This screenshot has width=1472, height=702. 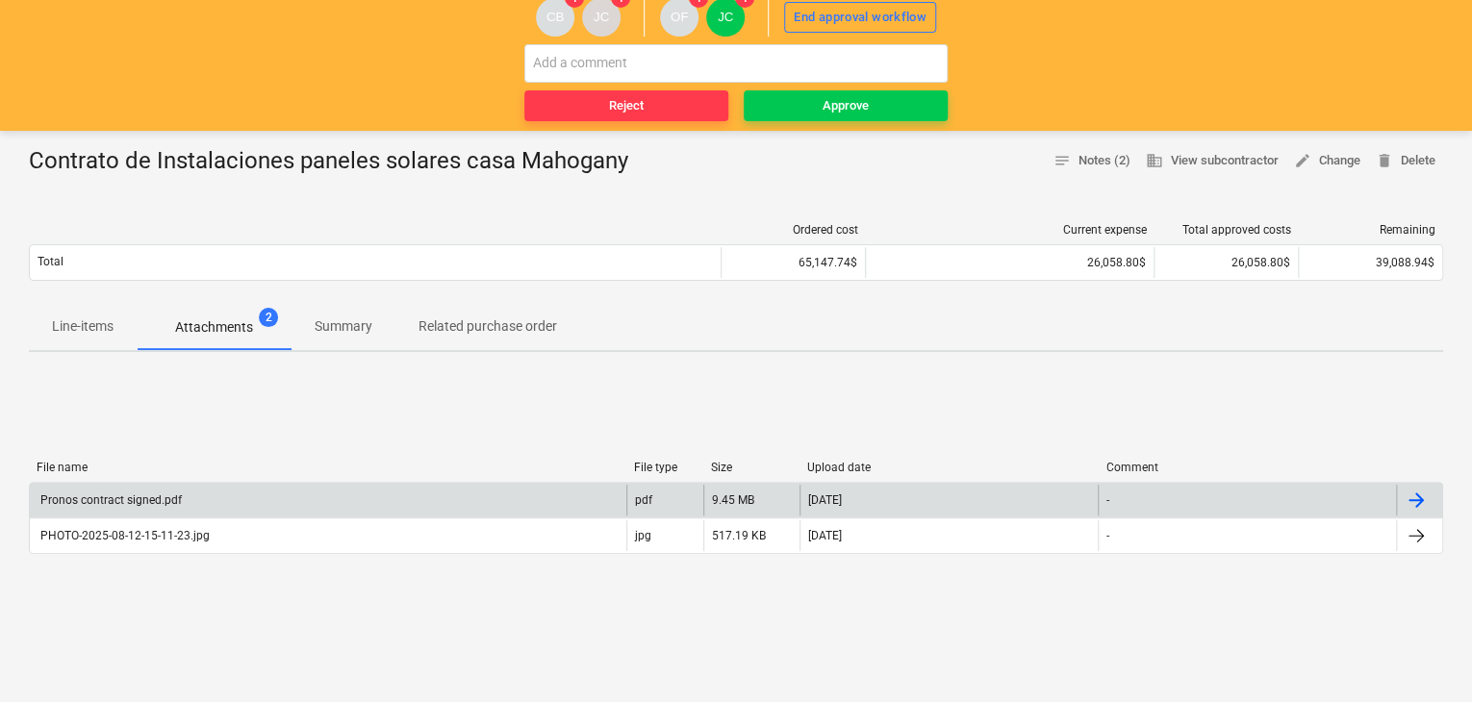 I want to click on button: View subcontractor, so click(x=1212, y=161).